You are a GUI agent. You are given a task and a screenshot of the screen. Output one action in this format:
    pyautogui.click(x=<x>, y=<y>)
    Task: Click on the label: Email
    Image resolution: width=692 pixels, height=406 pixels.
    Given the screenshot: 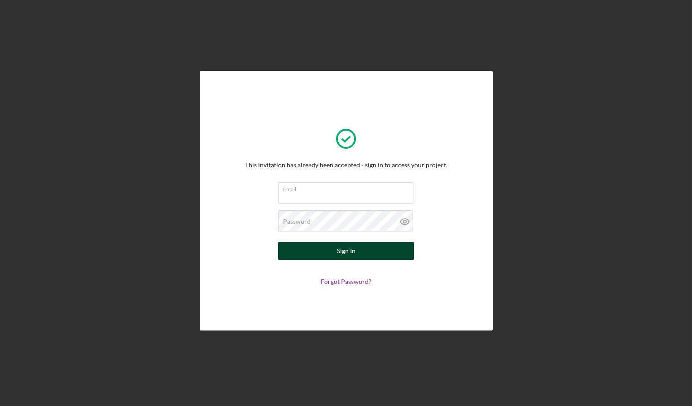 What is the action you would take?
    pyautogui.click(x=348, y=188)
    